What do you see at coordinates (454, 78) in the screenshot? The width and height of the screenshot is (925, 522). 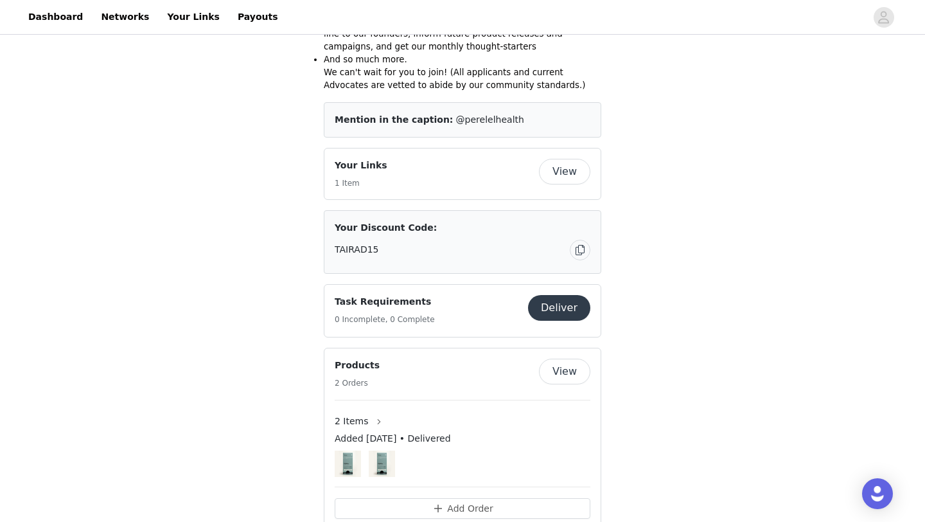 I see `span: We can't wait for you to join! (All applicants and current Advocates are vetted to abide by our c...` at bounding box center [454, 78].